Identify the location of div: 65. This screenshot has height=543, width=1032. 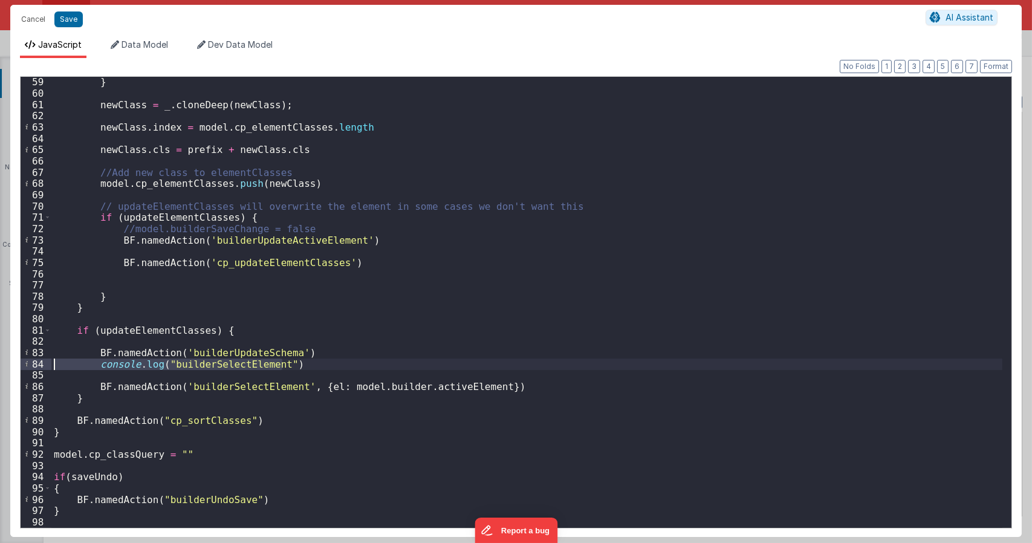
(36, 149).